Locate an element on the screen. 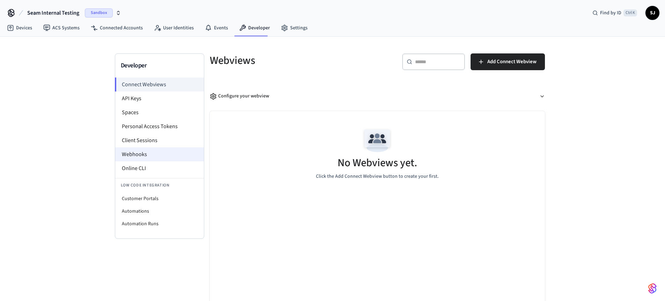 The height and width of the screenshot is (301, 665). p: Click the Add Connect Webview button to create your first. is located at coordinates (378, 176).